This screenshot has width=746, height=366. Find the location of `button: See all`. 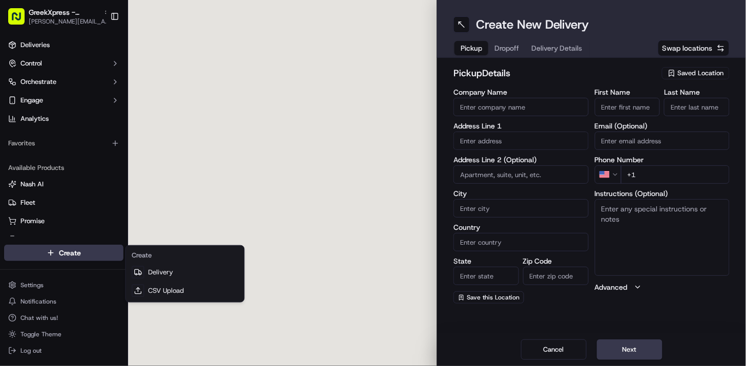

button: See all is located at coordinates (173, 137).